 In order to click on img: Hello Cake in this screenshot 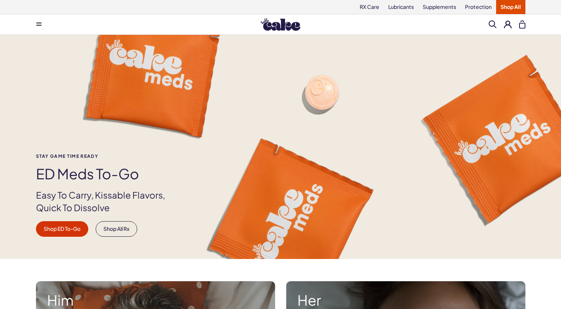, I will do `click(280, 24)`.